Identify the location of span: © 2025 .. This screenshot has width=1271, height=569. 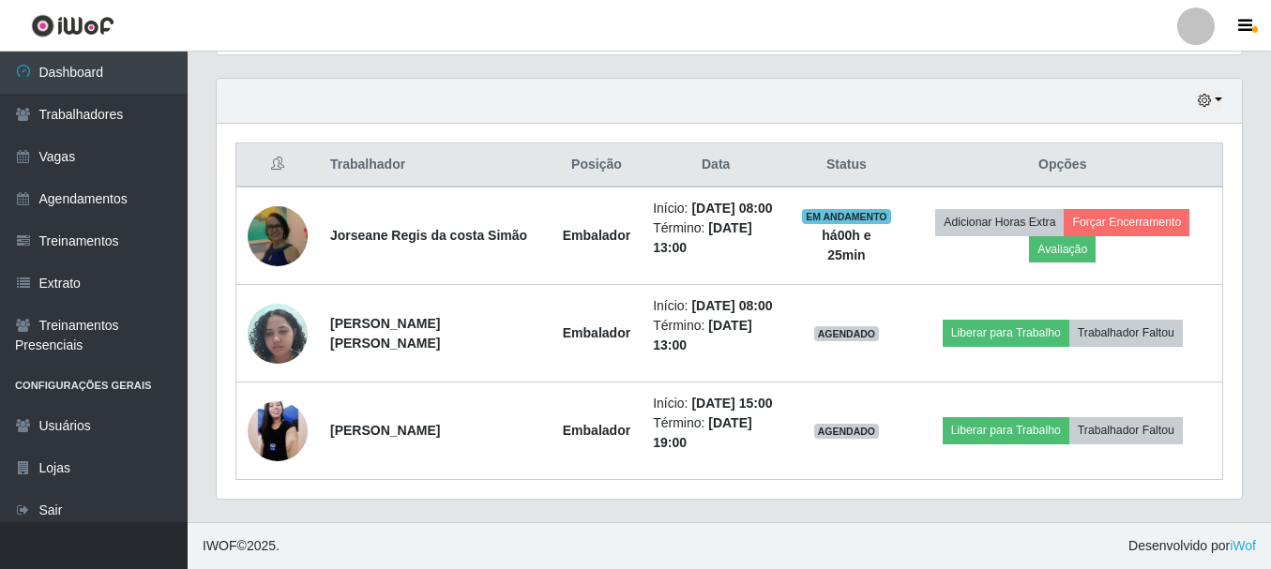
(241, 546).